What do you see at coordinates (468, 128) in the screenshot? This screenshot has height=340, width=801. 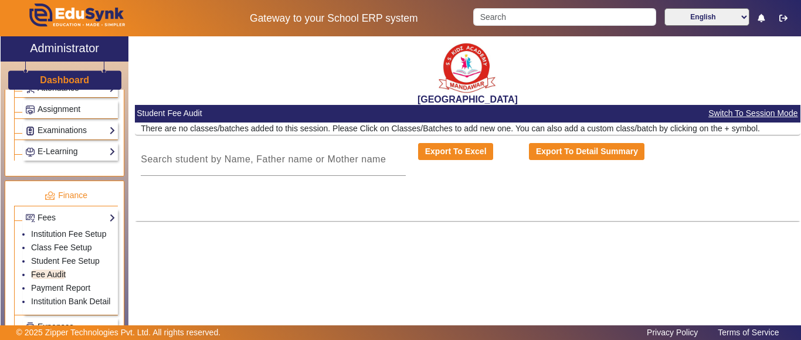 I see `div: There are no classes/batches added to this session. Please Click on Classes/Batches to add new on...` at bounding box center [468, 128].